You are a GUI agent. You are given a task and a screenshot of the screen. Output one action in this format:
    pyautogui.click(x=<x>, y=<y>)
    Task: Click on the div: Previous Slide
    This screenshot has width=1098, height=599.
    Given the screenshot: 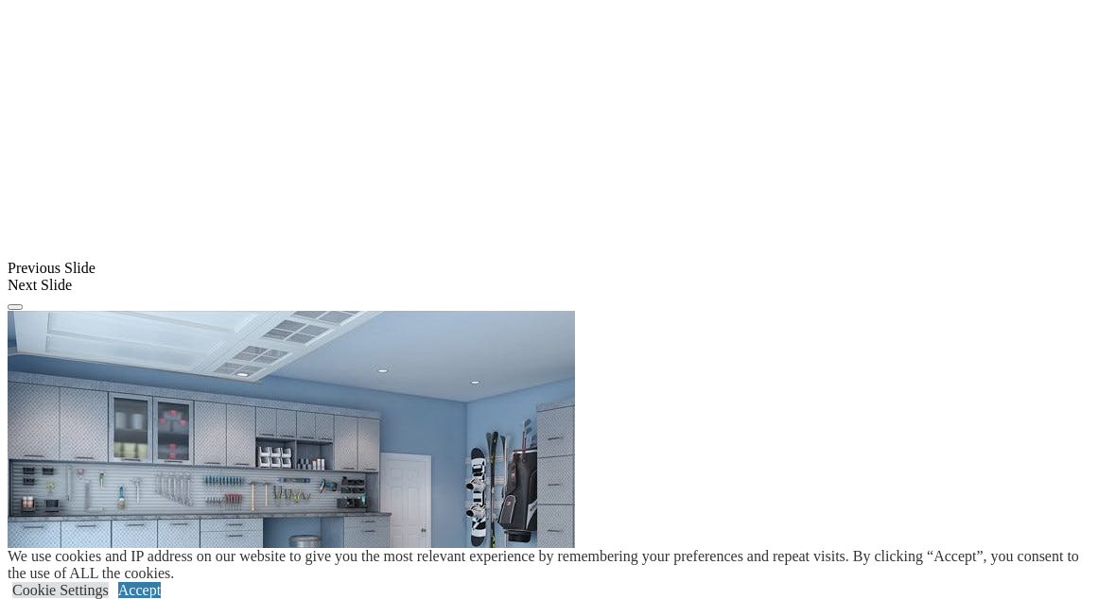 What is the action you would take?
    pyautogui.click(x=548, y=268)
    